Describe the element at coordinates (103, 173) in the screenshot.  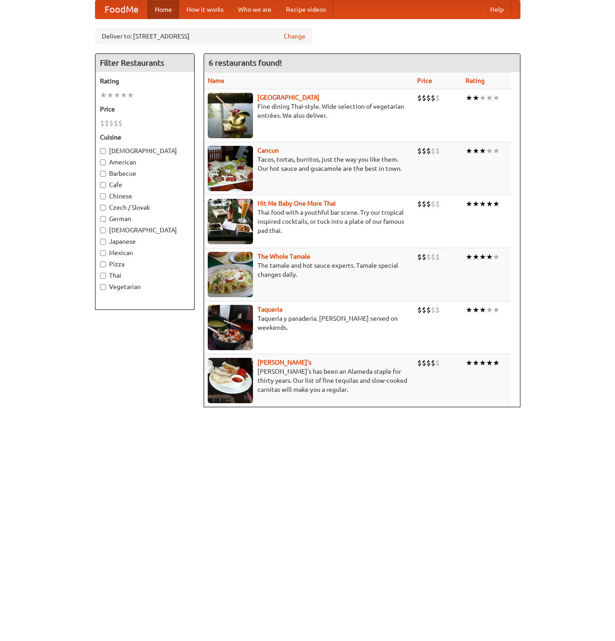
I see `input: Barbecue` at that location.